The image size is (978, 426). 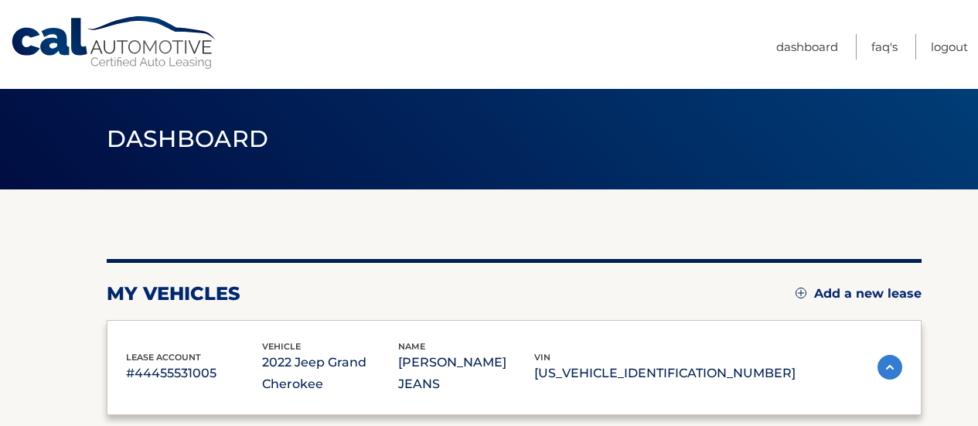 What do you see at coordinates (188, 138) in the screenshot?
I see `span: Dashboard` at bounding box center [188, 138].